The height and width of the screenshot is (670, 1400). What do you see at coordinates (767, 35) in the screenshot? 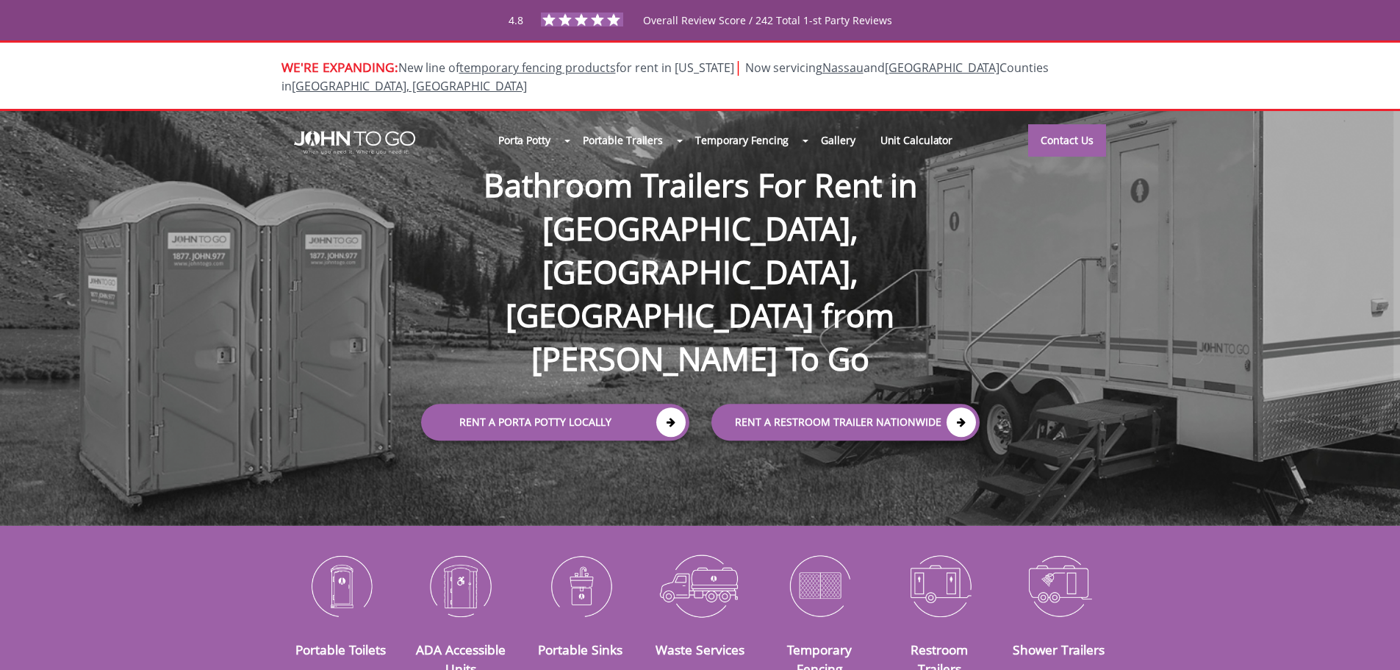
I see `span: Overall Review Score / 242 Total 1-st Party Reviews` at bounding box center [767, 35].